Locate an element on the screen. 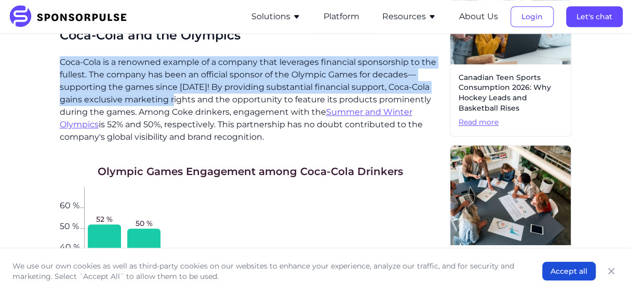 Image resolution: width=631 pixels, height=294 pixels. p: We use our own cookies as well as third-party cookies on our websites to enhance your experience,... is located at coordinates (267, 271).